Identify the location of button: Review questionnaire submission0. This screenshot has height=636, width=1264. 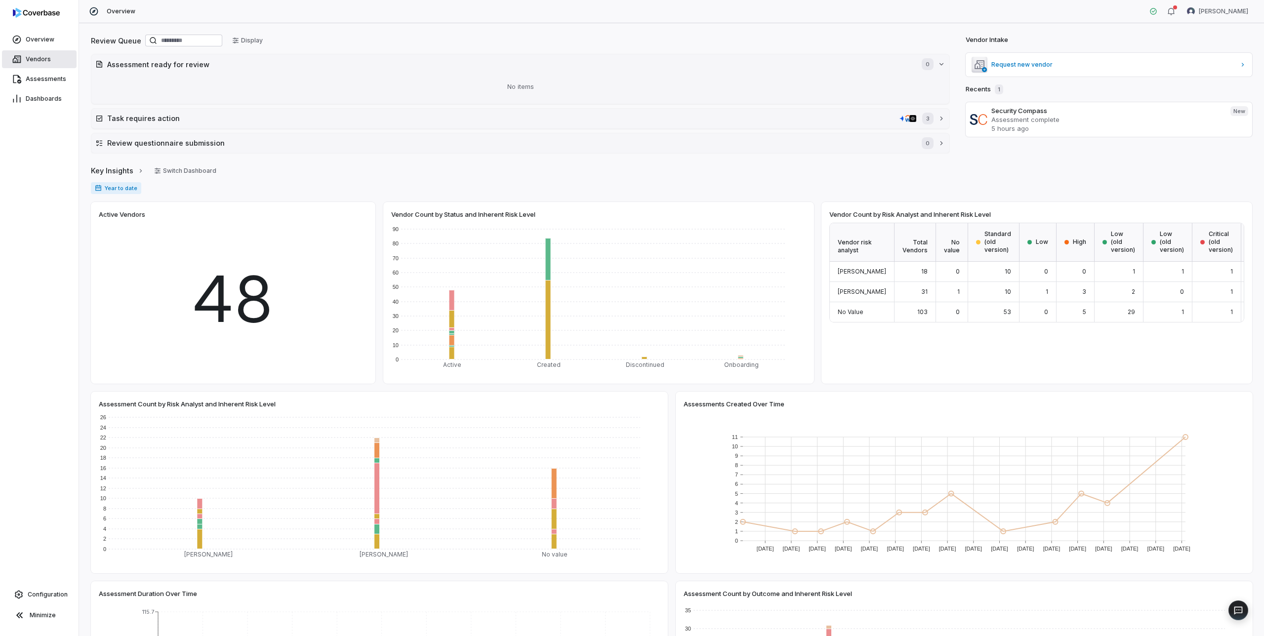
(520, 143).